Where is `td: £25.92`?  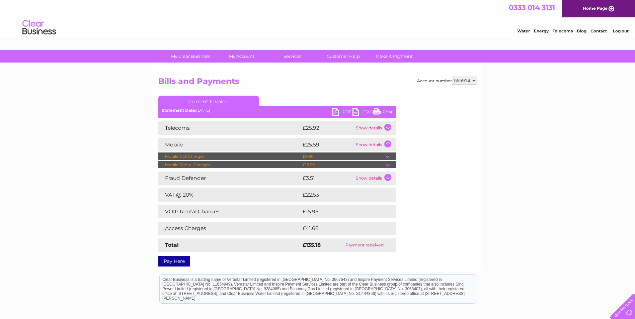 td: £25.92 is located at coordinates (328, 128).